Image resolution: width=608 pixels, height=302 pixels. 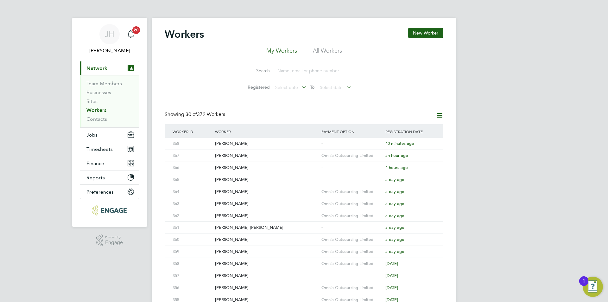 I want to click on div: 368, so click(x=192, y=143).